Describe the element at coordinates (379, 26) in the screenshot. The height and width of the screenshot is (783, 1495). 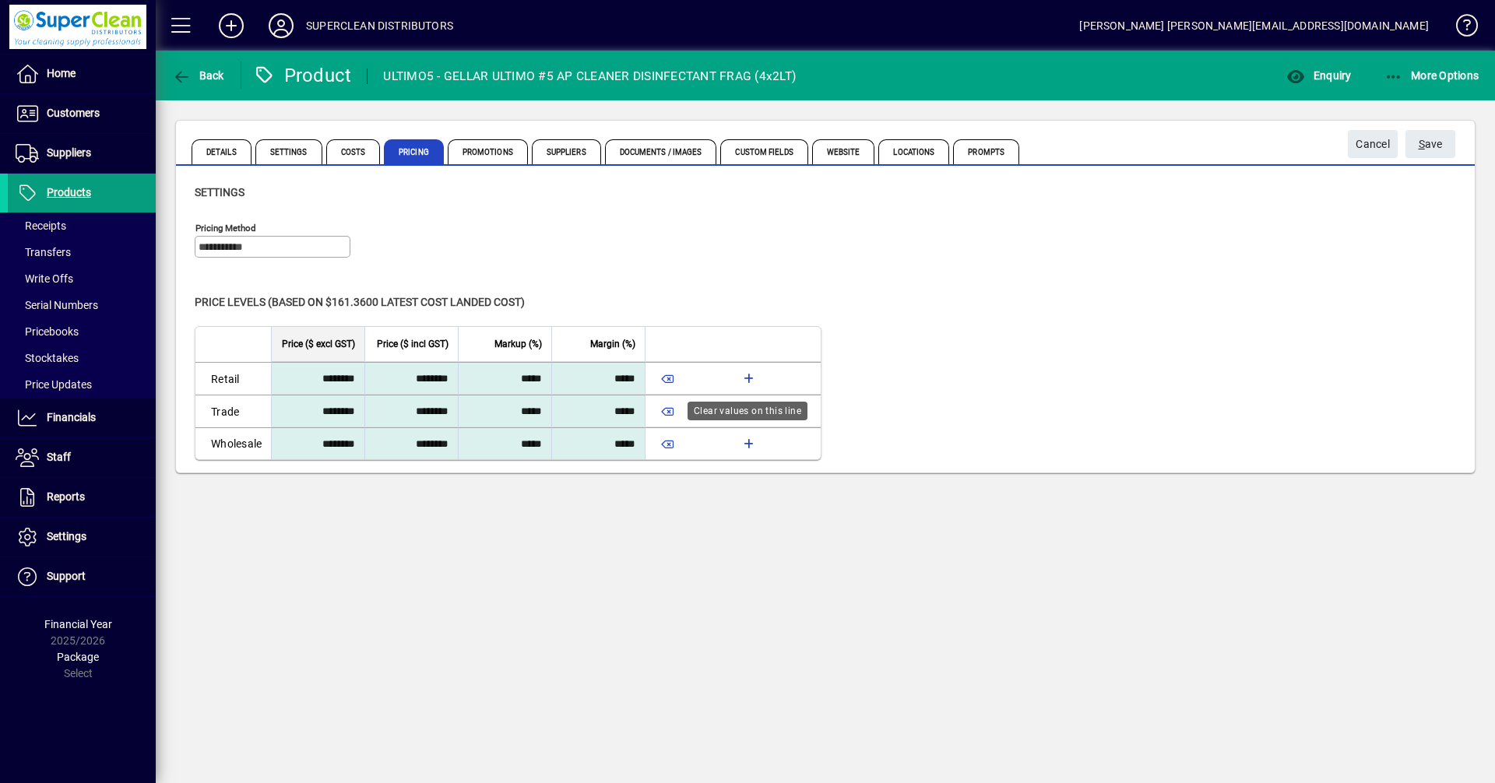
I see `div: SUPERCLEAN DISTRIBUTORS` at that location.